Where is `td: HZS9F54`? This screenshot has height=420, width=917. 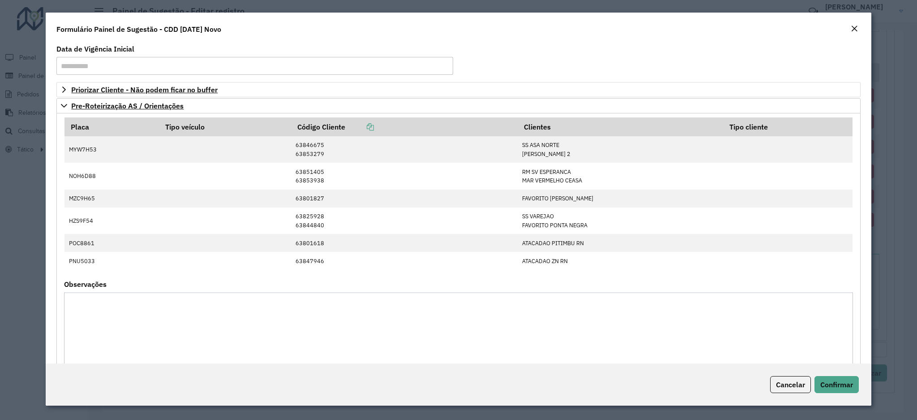 td: HZS9F54 is located at coordinates (112, 220).